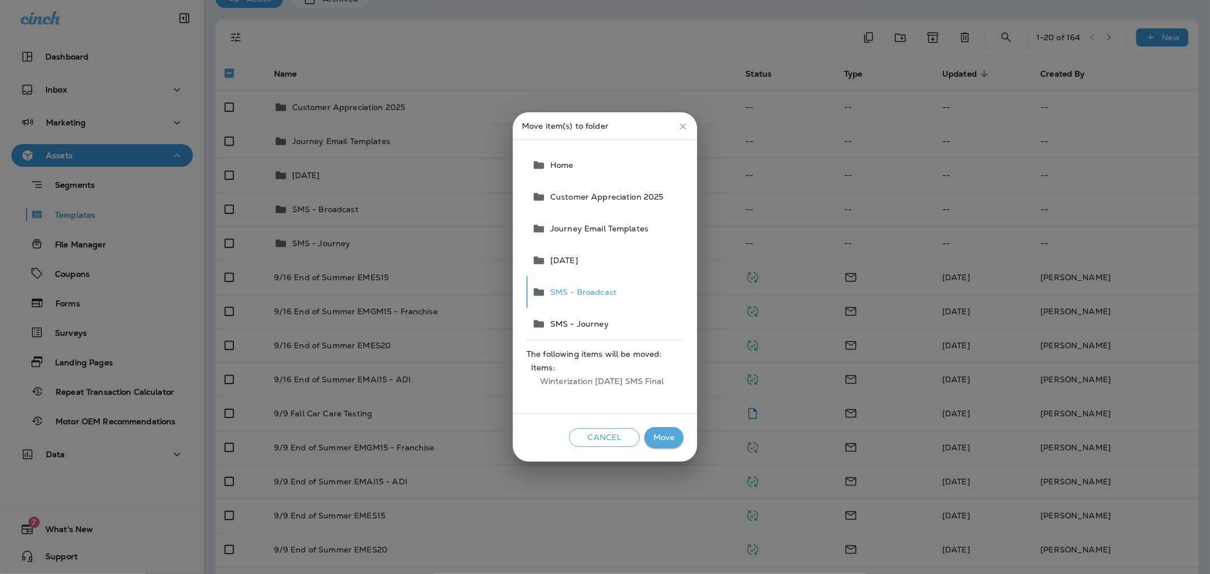  Describe the element at coordinates (597, 229) in the screenshot. I see `span: Journey Email Templates` at that location.